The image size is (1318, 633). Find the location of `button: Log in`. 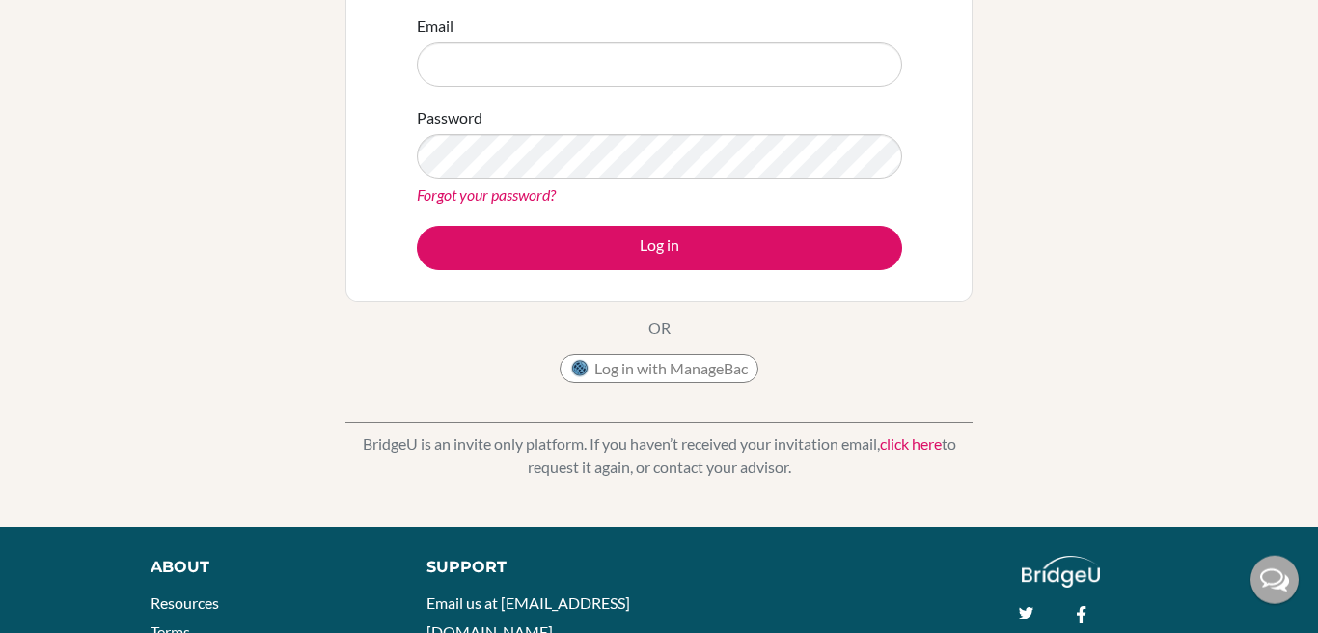

button: Log in is located at coordinates (659, 248).